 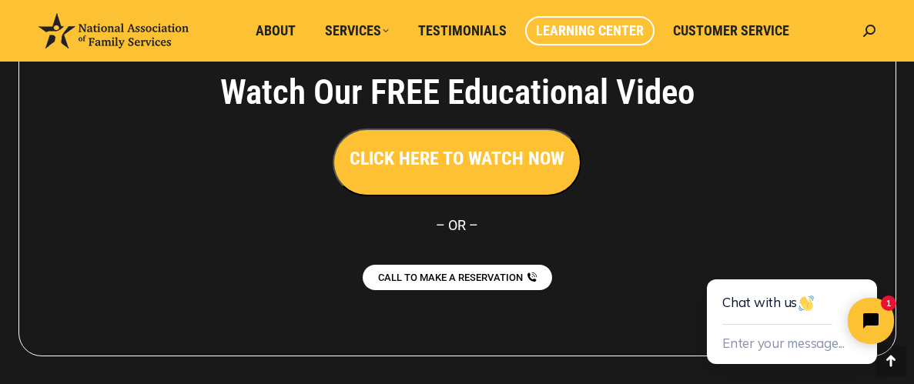 I want to click on span: Testimonials, so click(x=462, y=31).